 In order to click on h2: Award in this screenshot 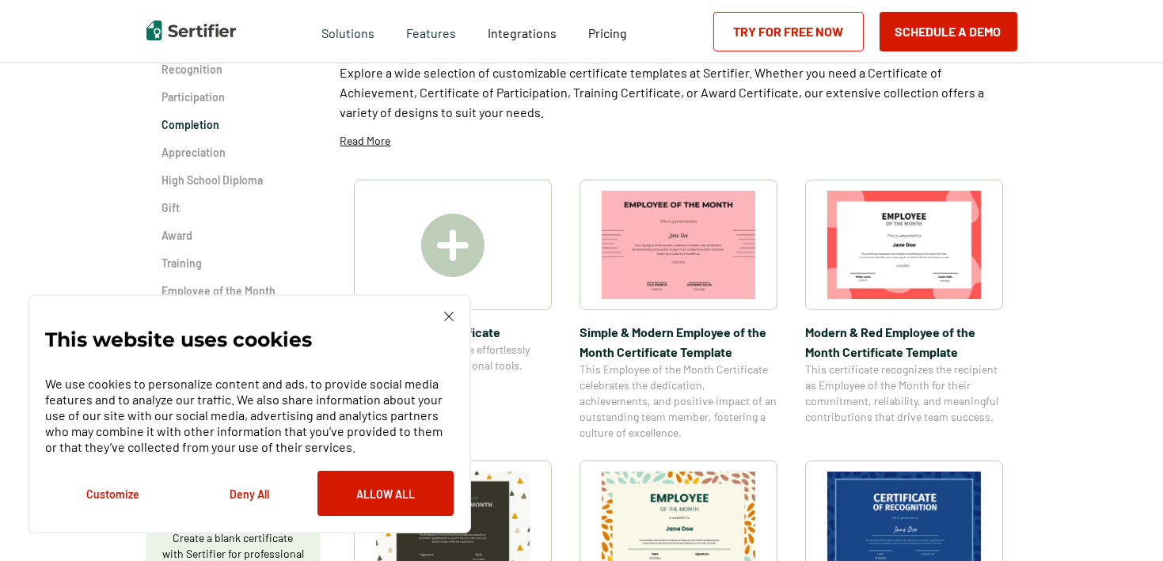, I will do `click(234, 236)`.